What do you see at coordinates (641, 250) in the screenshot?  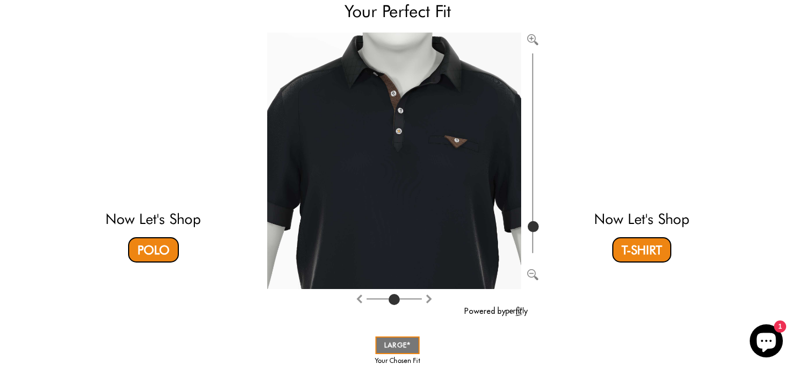 I see `a: T-Shirt` at bounding box center [641, 250].